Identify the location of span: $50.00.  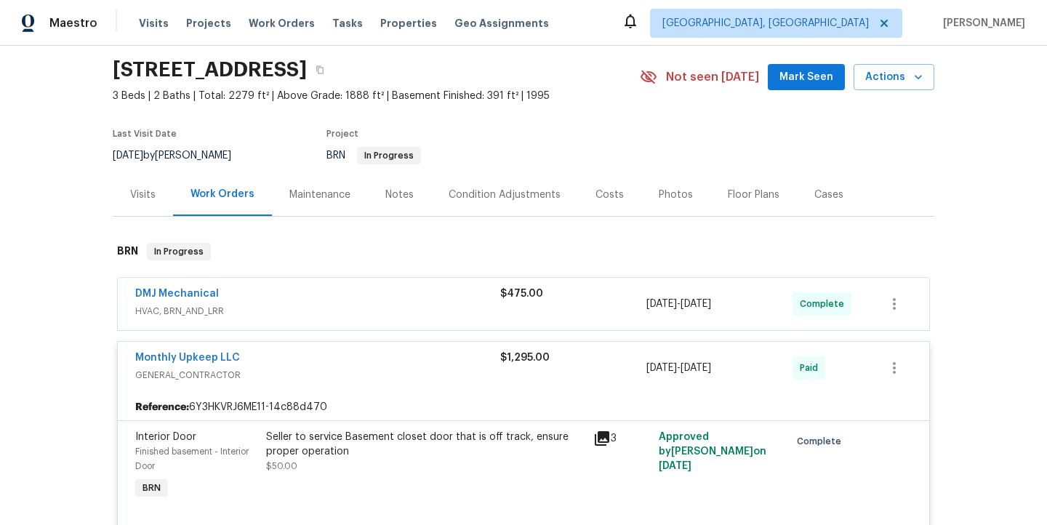
(281, 466).